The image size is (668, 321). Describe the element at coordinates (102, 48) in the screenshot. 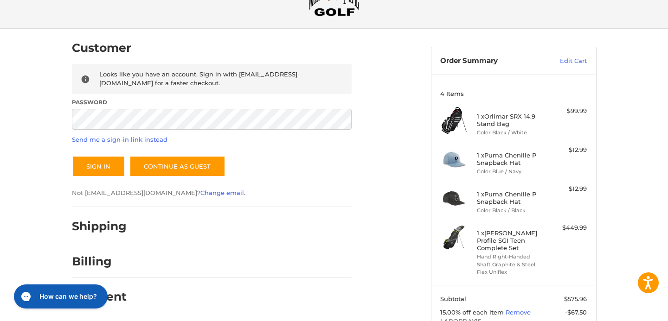

I see `h2: Customer` at that location.